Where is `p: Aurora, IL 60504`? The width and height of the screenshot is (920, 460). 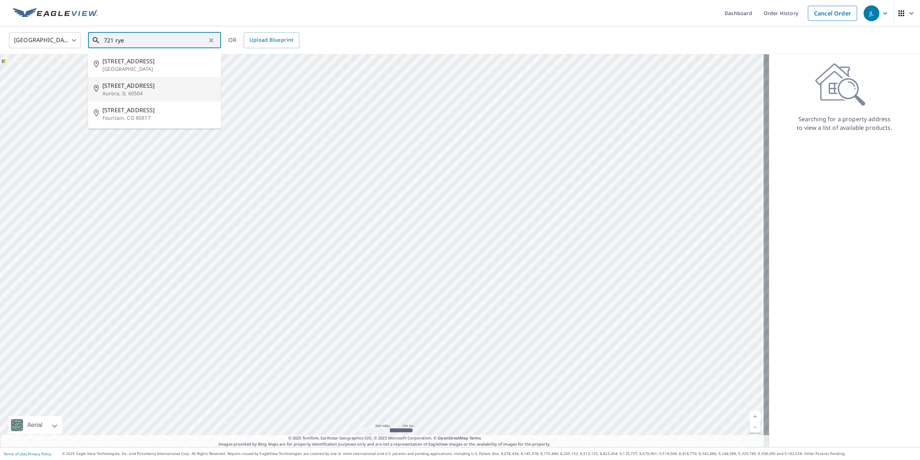
p: Aurora, IL 60504 is located at coordinates (159, 93).